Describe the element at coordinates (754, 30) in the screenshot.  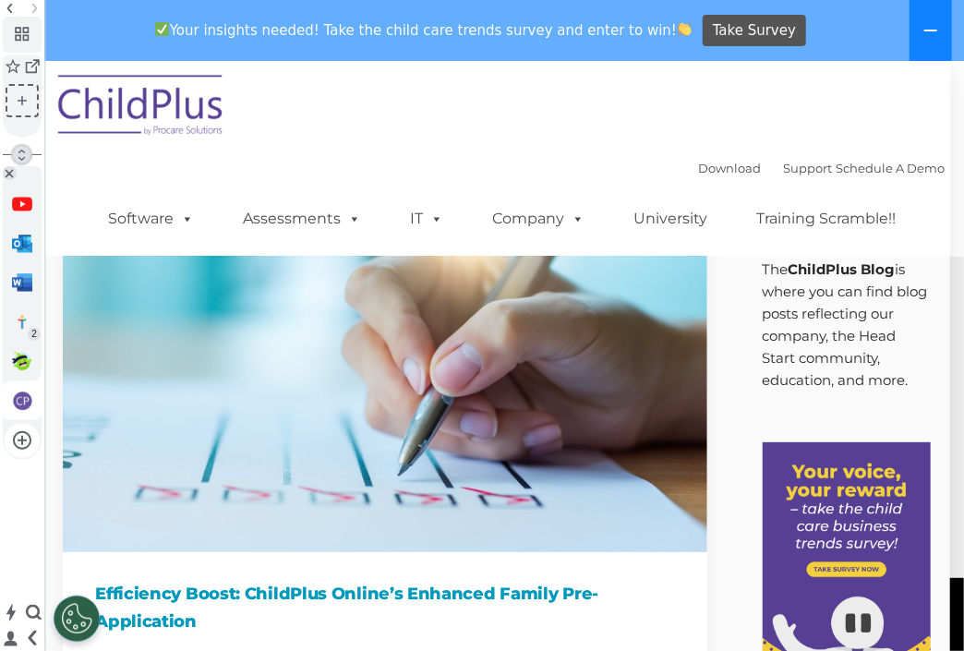
I see `span: Take Survey` at that location.